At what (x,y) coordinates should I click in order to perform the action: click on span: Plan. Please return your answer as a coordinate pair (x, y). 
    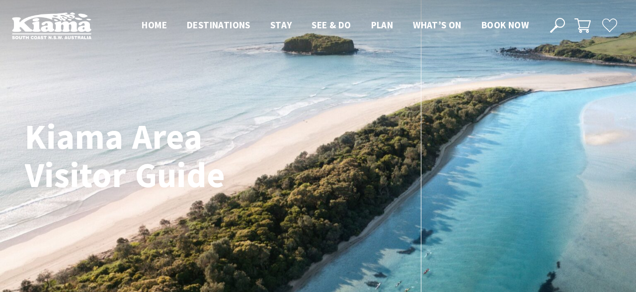
    Looking at the image, I should click on (382, 25).